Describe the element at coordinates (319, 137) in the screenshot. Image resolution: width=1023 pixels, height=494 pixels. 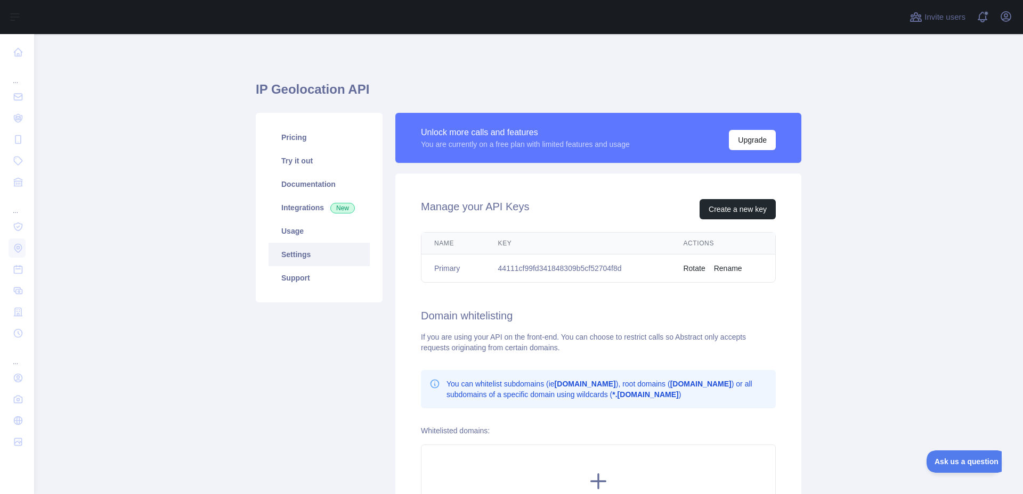
I see `a: Pricing` at that location.